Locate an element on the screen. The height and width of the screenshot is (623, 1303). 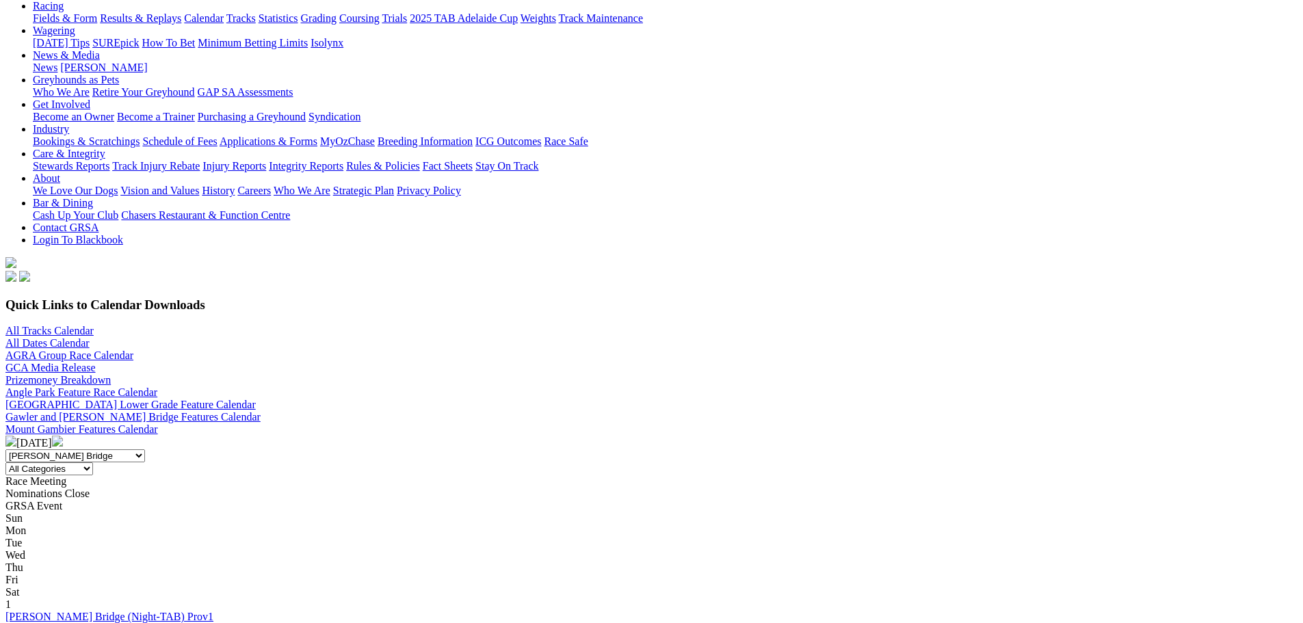
a: Bar & Dining is located at coordinates (63, 202).